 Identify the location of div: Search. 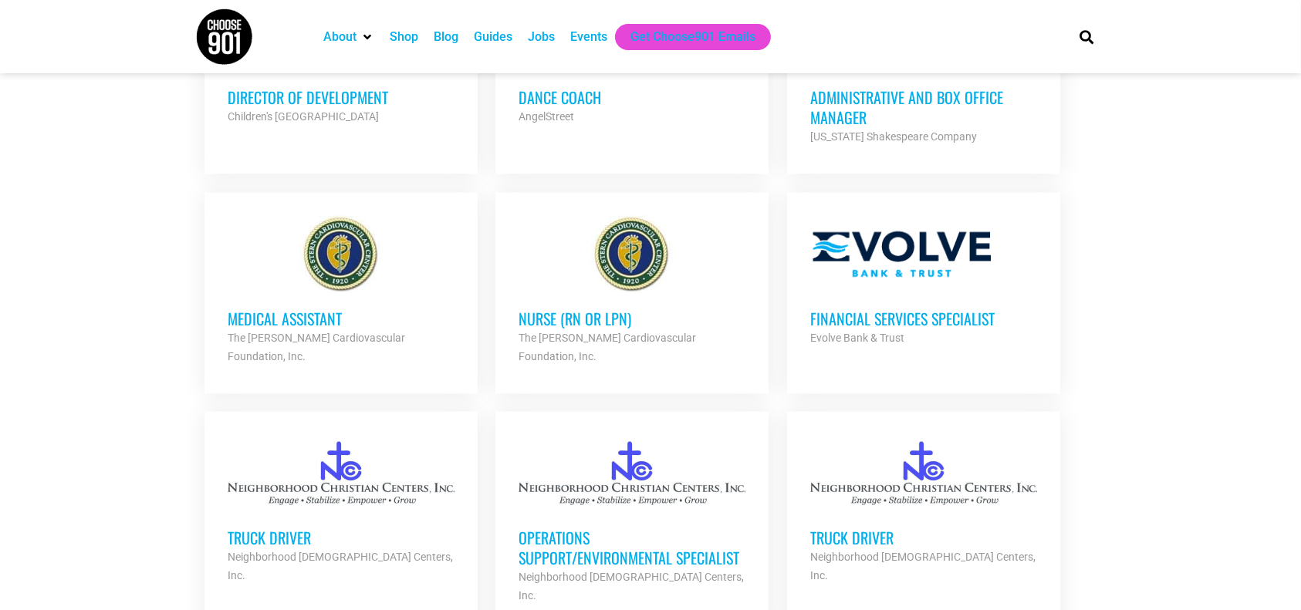
(1086, 36).